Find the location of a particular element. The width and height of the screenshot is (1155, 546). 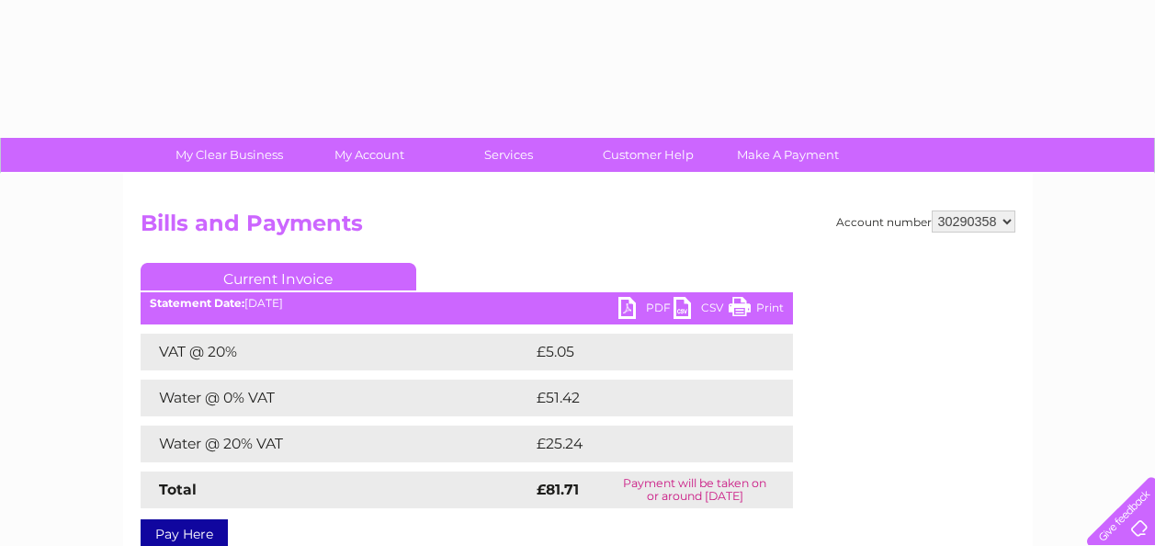

a: My Clear Business is located at coordinates (229, 154).